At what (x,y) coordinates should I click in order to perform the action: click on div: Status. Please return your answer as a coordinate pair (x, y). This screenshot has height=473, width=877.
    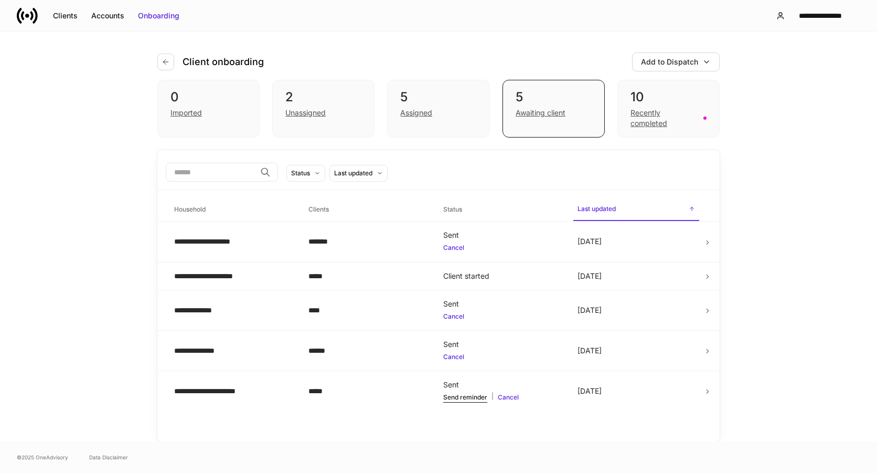
    Looking at the image, I should click on (301, 173).